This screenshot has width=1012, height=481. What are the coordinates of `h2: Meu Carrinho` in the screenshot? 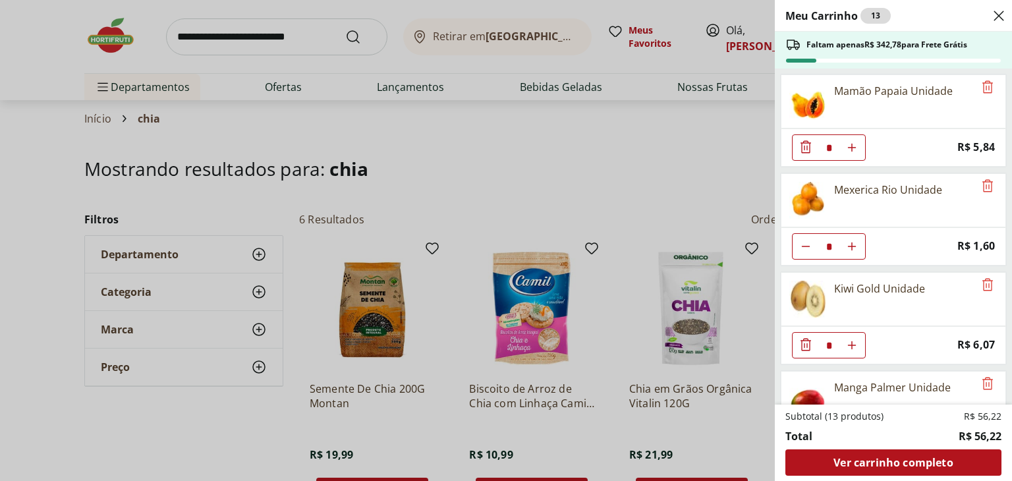 It's located at (838, 16).